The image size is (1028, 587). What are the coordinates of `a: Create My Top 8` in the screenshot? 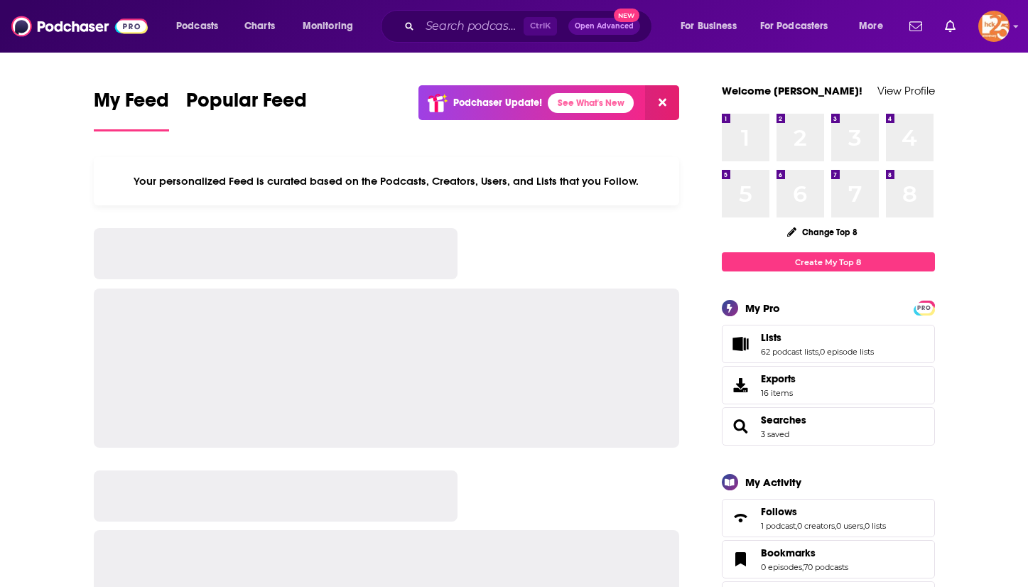 It's located at (828, 261).